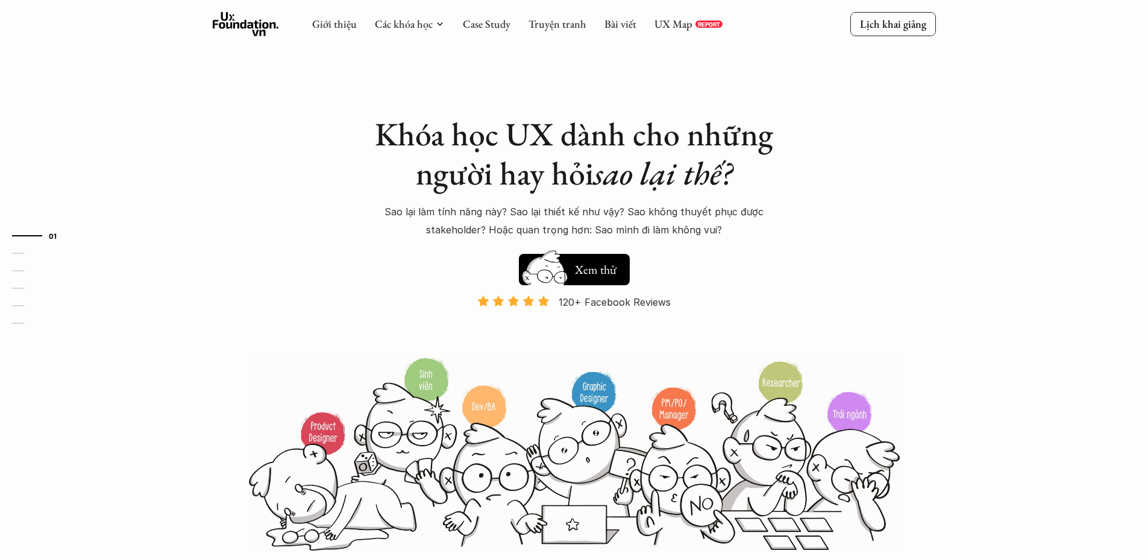  Describe the element at coordinates (574, 154) in the screenshot. I see `h1: Khóa học UX dành cho những người hay hỏi` at that location.